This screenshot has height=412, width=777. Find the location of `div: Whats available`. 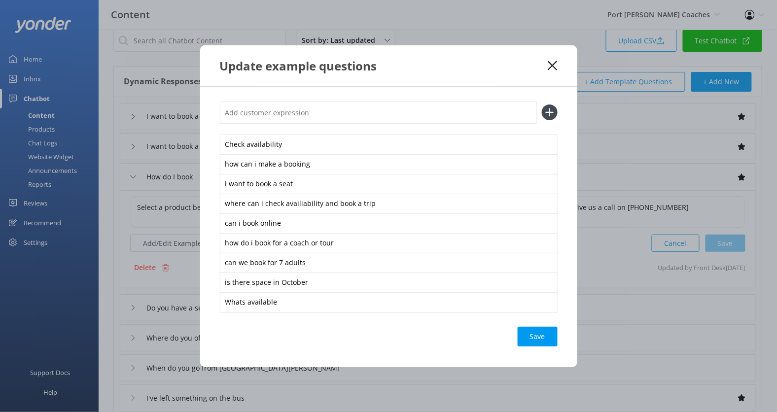

div: Whats available is located at coordinates (388, 303).